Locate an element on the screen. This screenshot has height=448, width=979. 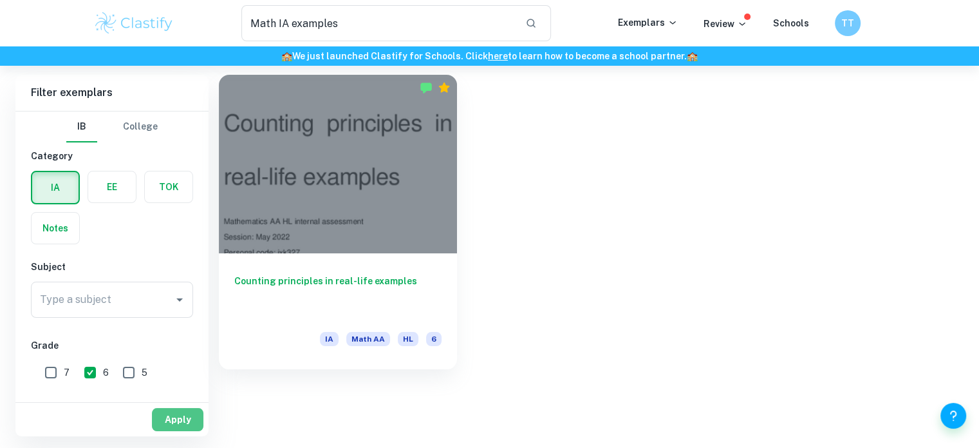
span: Math AA is located at coordinates (368, 339).